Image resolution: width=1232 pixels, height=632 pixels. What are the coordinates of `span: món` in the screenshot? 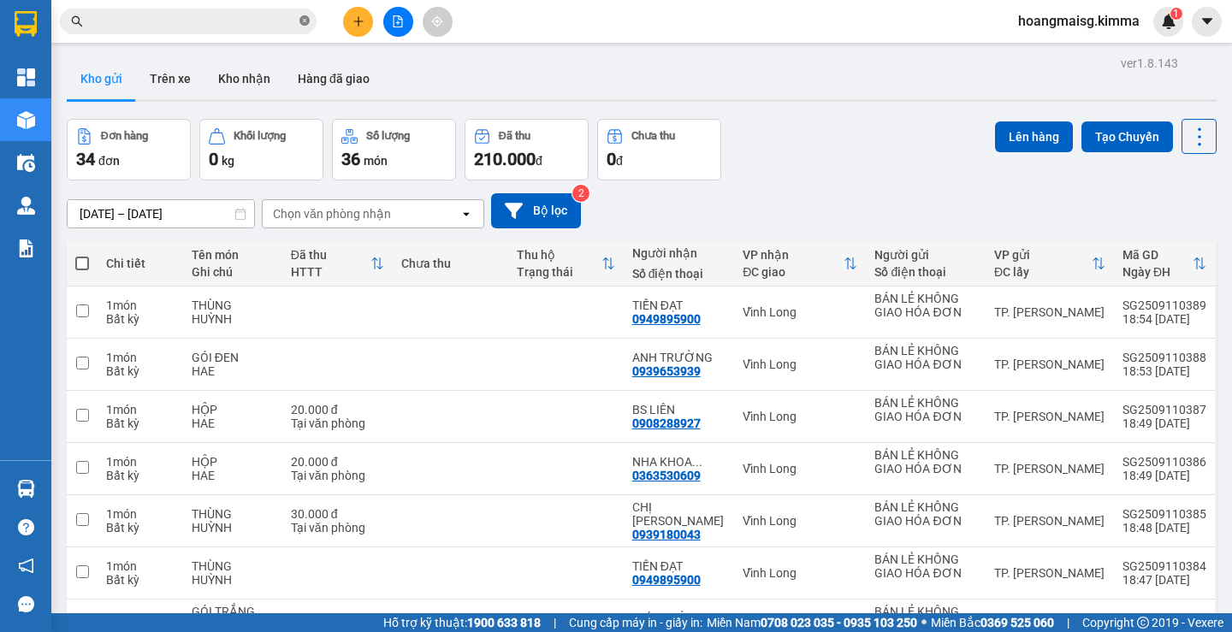 It's located at (375, 161).